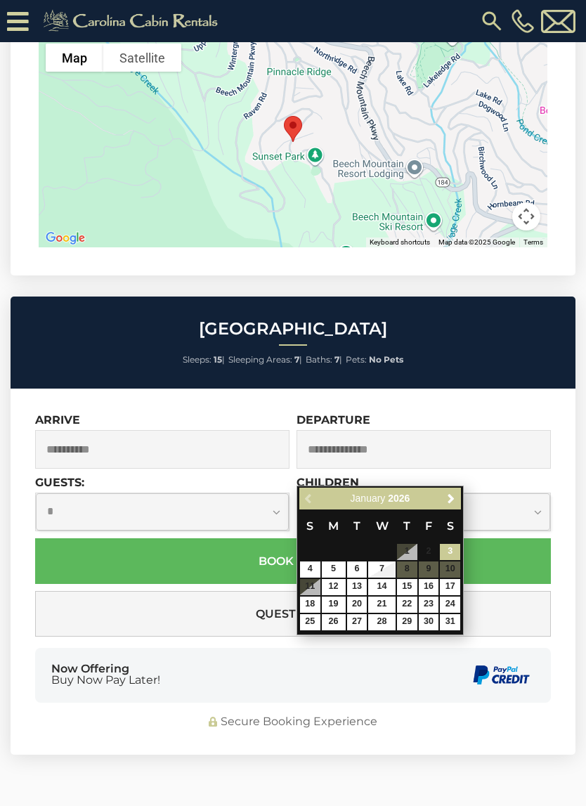  Describe the element at coordinates (357, 525) in the screenshot. I see `span: Tuesday` at that location.